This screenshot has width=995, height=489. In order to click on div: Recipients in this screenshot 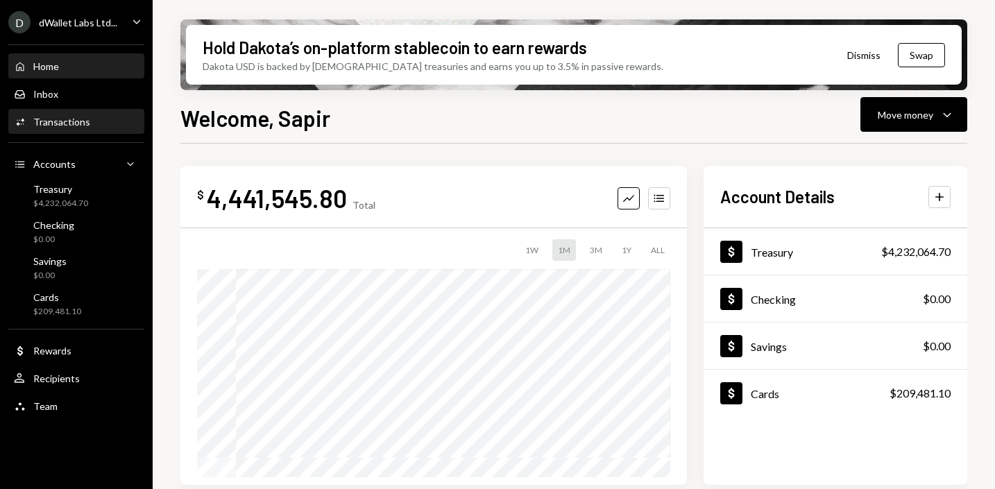, I will do `click(56, 378)`.